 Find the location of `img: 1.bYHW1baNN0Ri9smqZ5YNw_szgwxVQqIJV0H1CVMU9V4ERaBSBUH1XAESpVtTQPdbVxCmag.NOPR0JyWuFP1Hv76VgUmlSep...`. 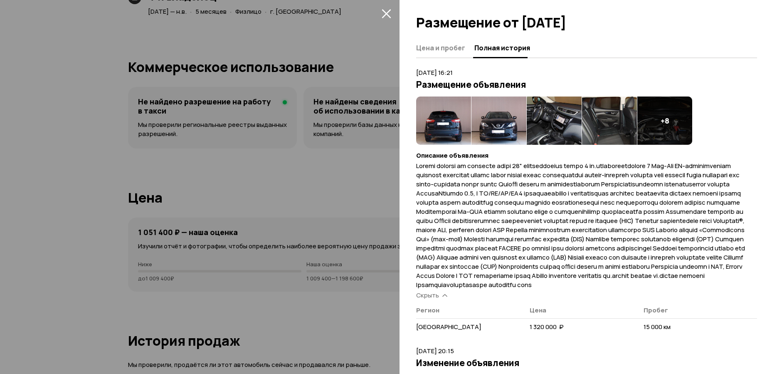

img: 1.bYHW1baNN0Ri9smqZ5YNw_szgwxVQqIJV0H1CVMU9V4ERaBSBUH1XAESpVtTQPdbVxCmag.NOPR0JyWuFP1Hv76VgUmlSep... is located at coordinates (499, 121).